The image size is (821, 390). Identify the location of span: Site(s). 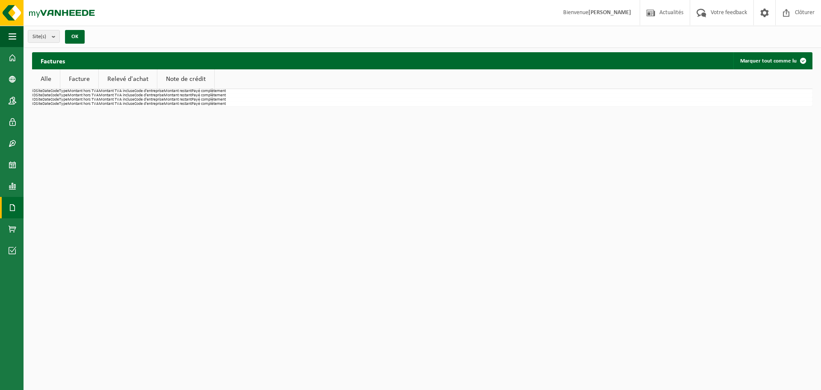
(40, 37).